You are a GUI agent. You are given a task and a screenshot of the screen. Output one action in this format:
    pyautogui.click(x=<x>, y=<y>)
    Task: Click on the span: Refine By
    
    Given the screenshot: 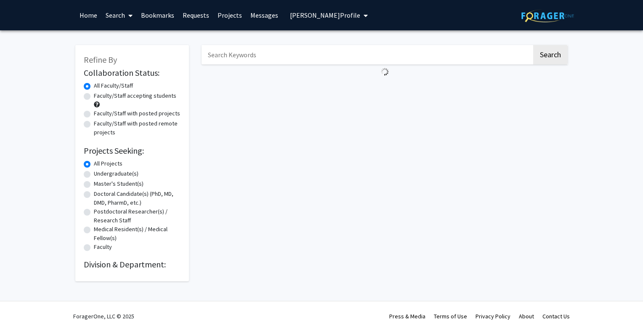 What is the action you would take?
    pyautogui.click(x=100, y=59)
    